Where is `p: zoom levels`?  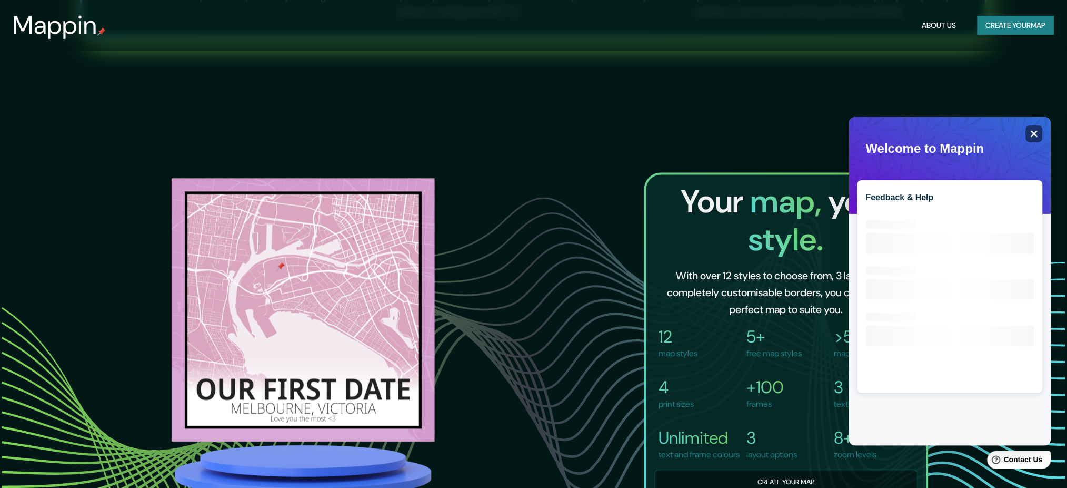 p: zoom levels is located at coordinates (856, 454).